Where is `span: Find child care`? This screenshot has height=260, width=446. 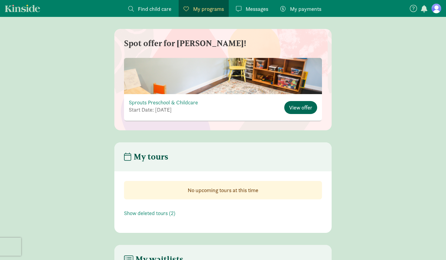 span: Find child care is located at coordinates (155, 9).